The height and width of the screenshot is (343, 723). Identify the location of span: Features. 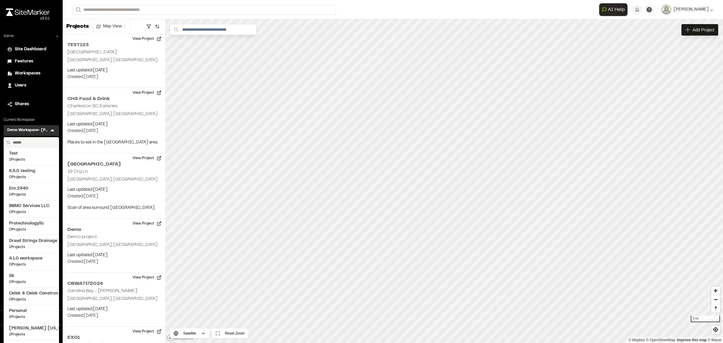
(24, 61).